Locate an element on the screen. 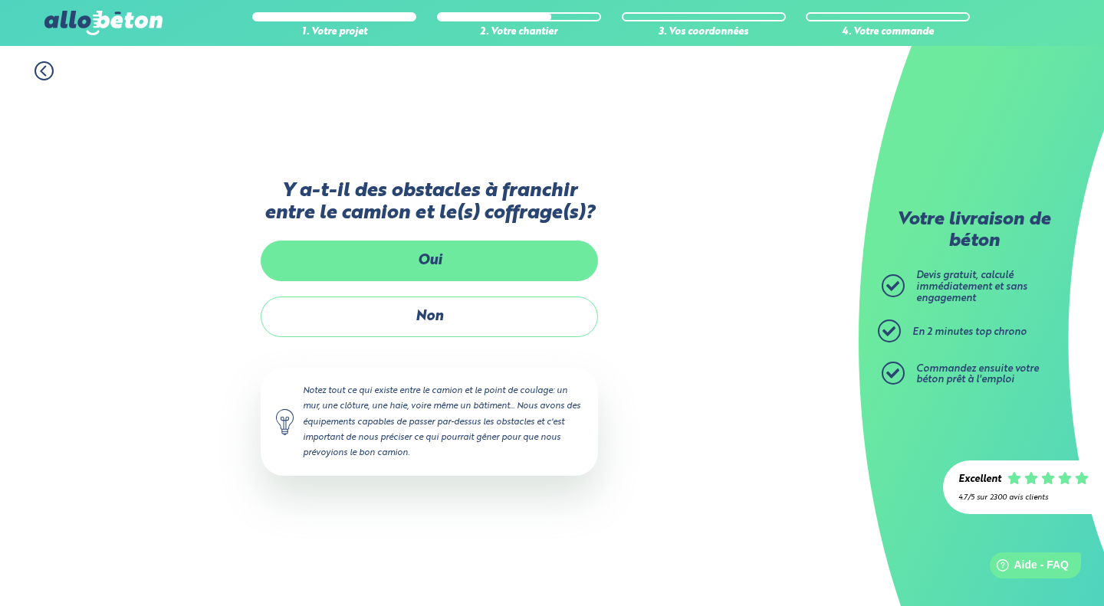 The width and height of the screenshot is (1104, 606). div: 4. Votre commande is located at coordinates (888, 32).